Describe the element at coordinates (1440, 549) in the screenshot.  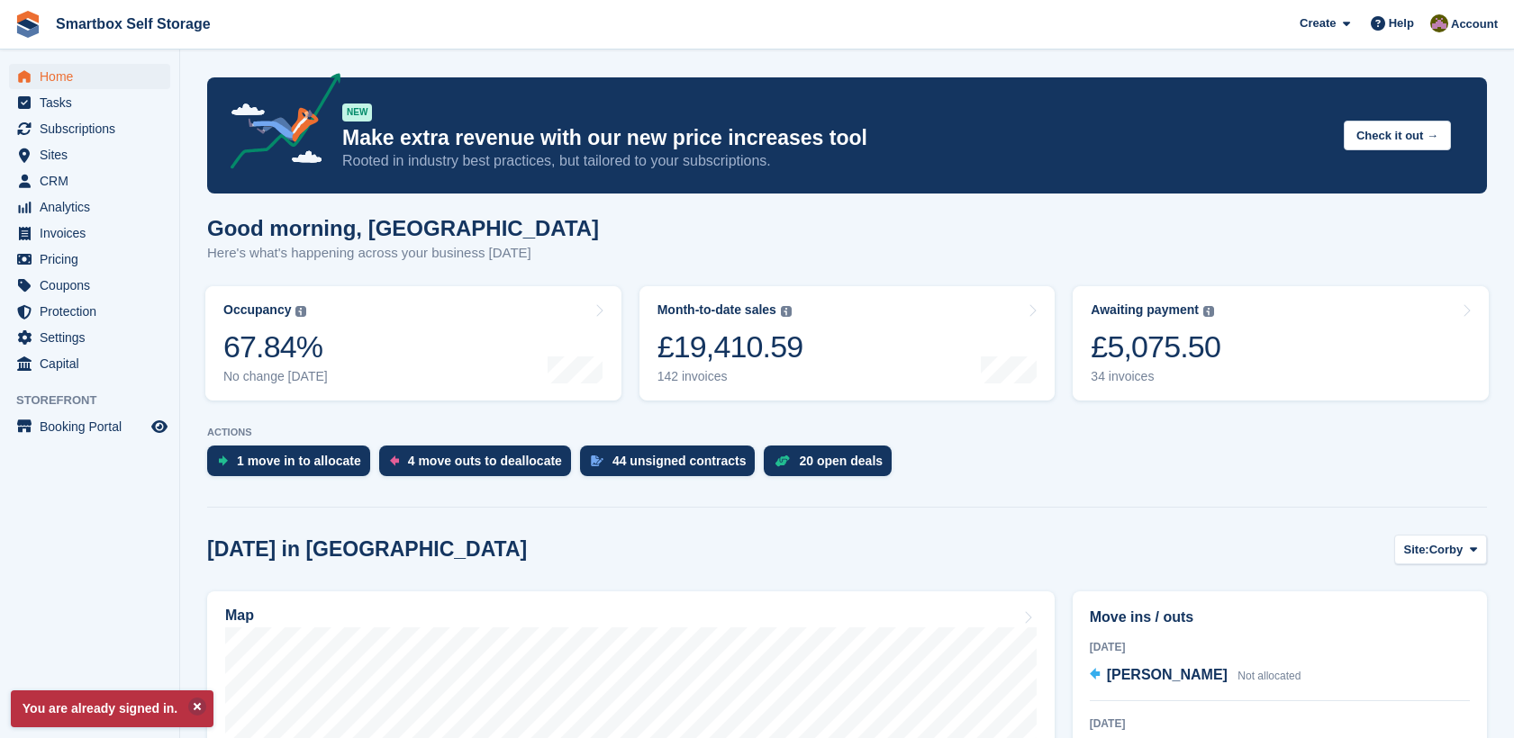
I see `button: Site: Corby` at that location.